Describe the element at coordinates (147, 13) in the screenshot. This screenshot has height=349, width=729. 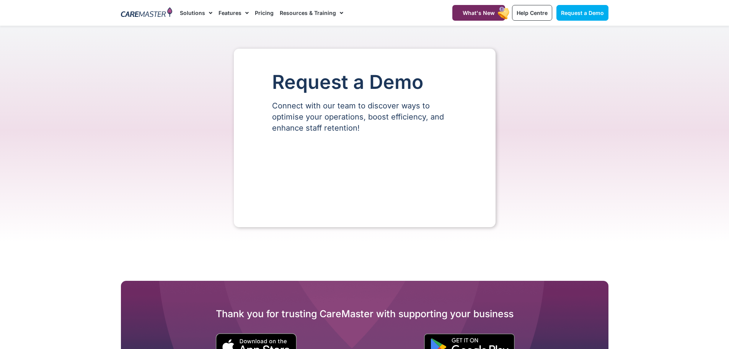
I see `img: CareMaster Logo` at that location.